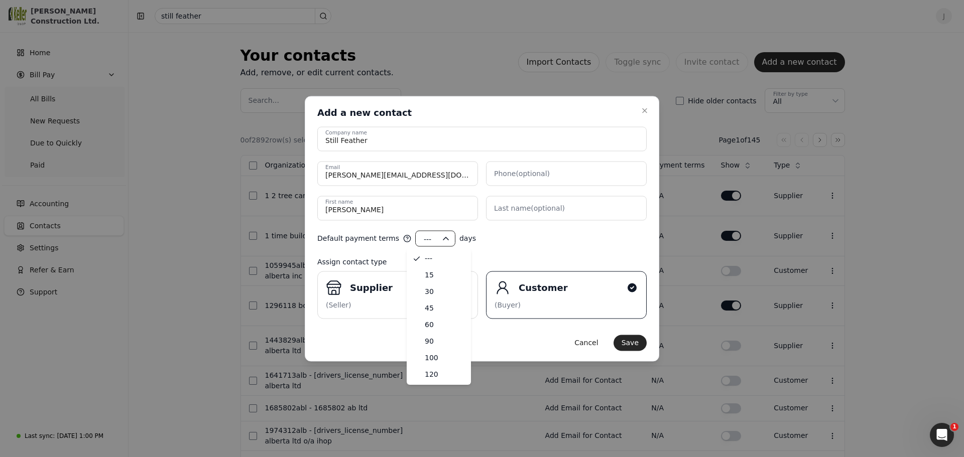 The image size is (964, 457). Describe the element at coordinates (467, 238) in the screenshot. I see `span: days` at that location.